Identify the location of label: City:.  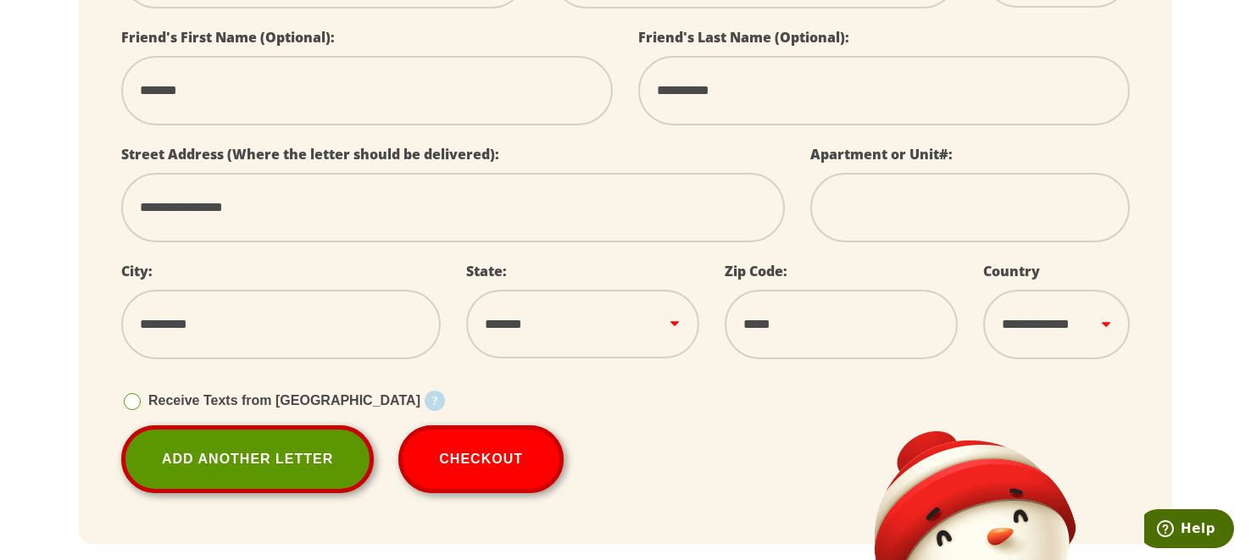
(136, 271).